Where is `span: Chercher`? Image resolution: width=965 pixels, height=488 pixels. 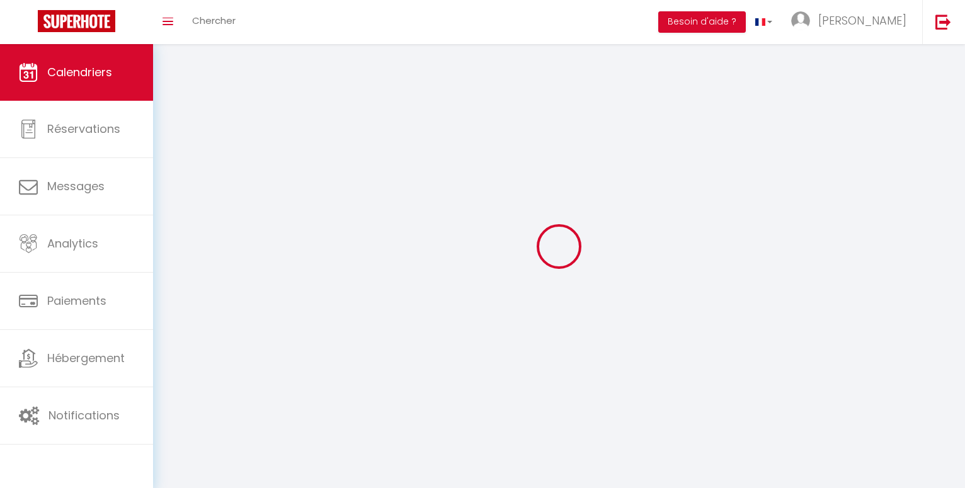 span: Chercher is located at coordinates (214, 20).